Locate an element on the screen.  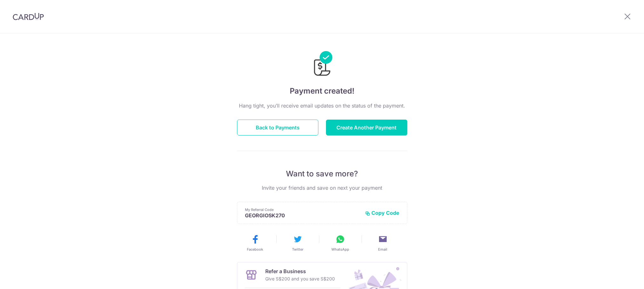
button: Back to Payments is located at coordinates (278, 128).